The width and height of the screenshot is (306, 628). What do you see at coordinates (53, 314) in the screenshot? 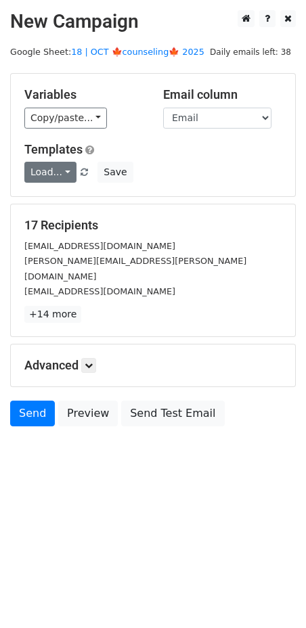
I see `a: +14 more` at bounding box center [53, 314].